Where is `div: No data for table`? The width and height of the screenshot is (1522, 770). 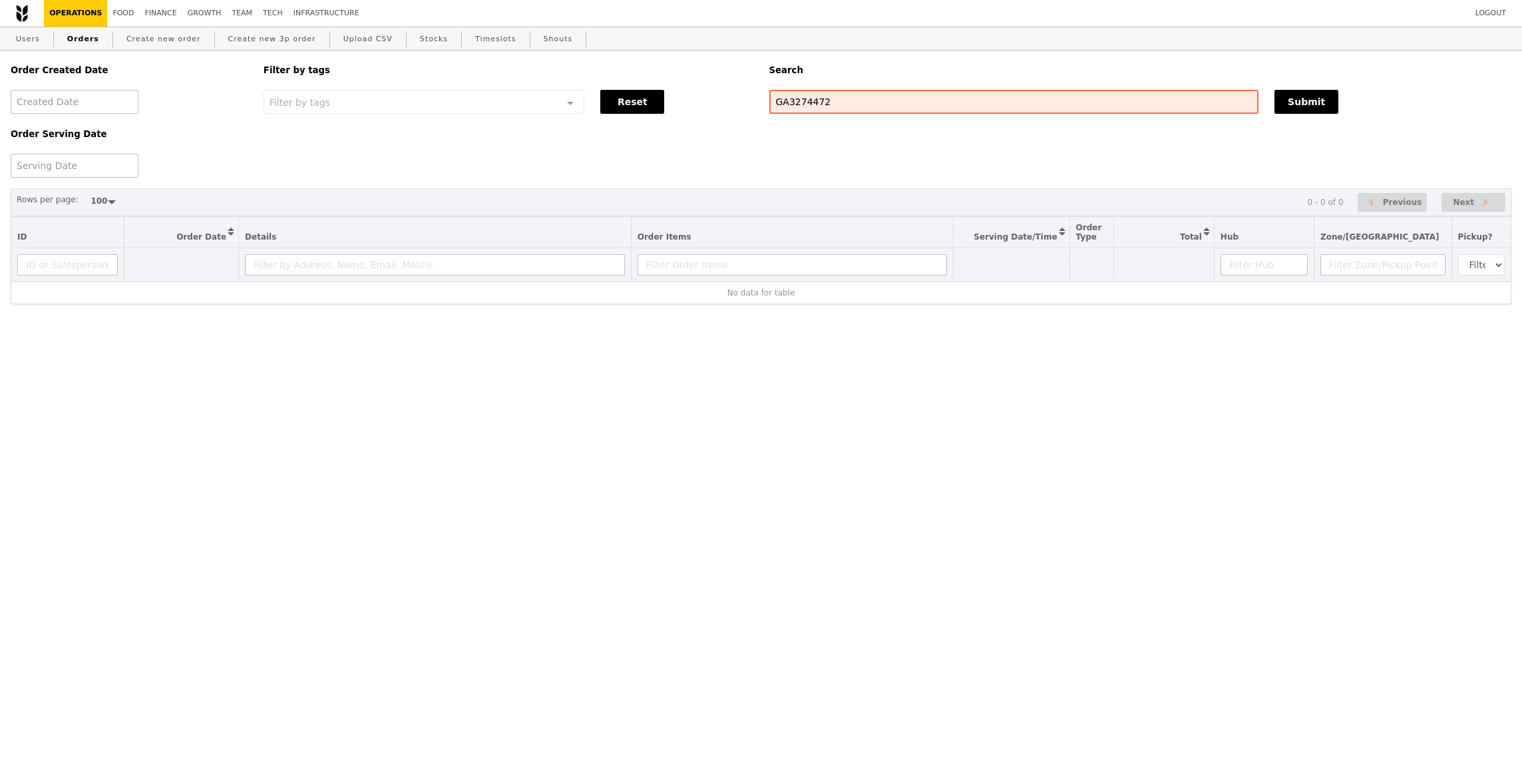
div: No data for table is located at coordinates (760, 293).